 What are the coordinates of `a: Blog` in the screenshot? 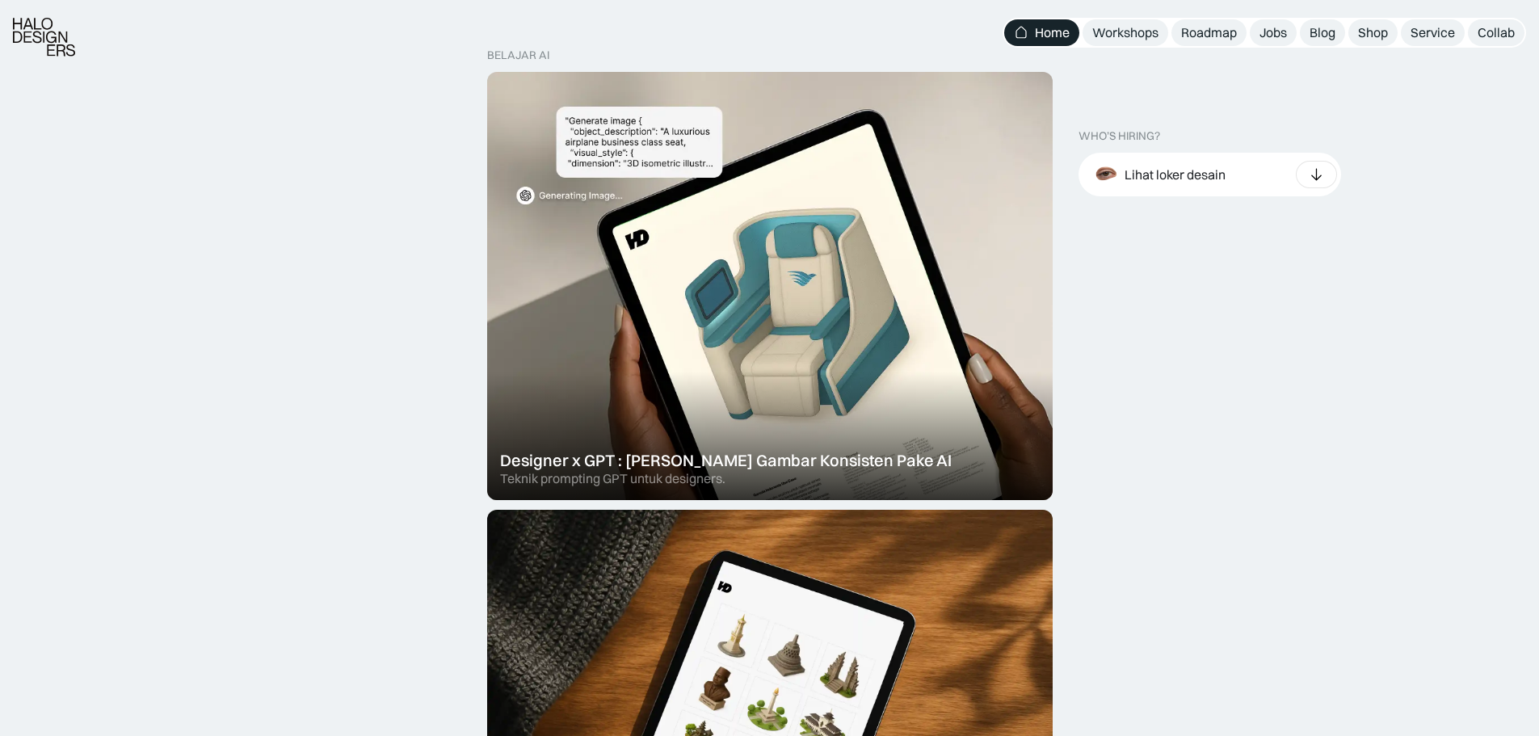 It's located at (1322, 32).